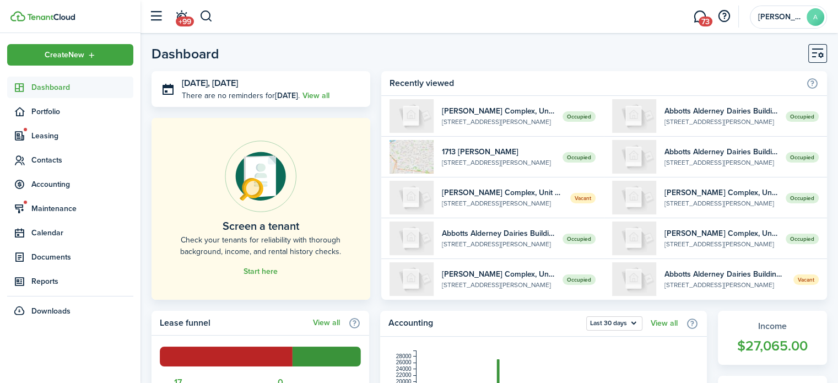 The height and width of the screenshot is (383, 838). What do you see at coordinates (82, 208) in the screenshot?
I see `span: Maintenance` at bounding box center [82, 208].